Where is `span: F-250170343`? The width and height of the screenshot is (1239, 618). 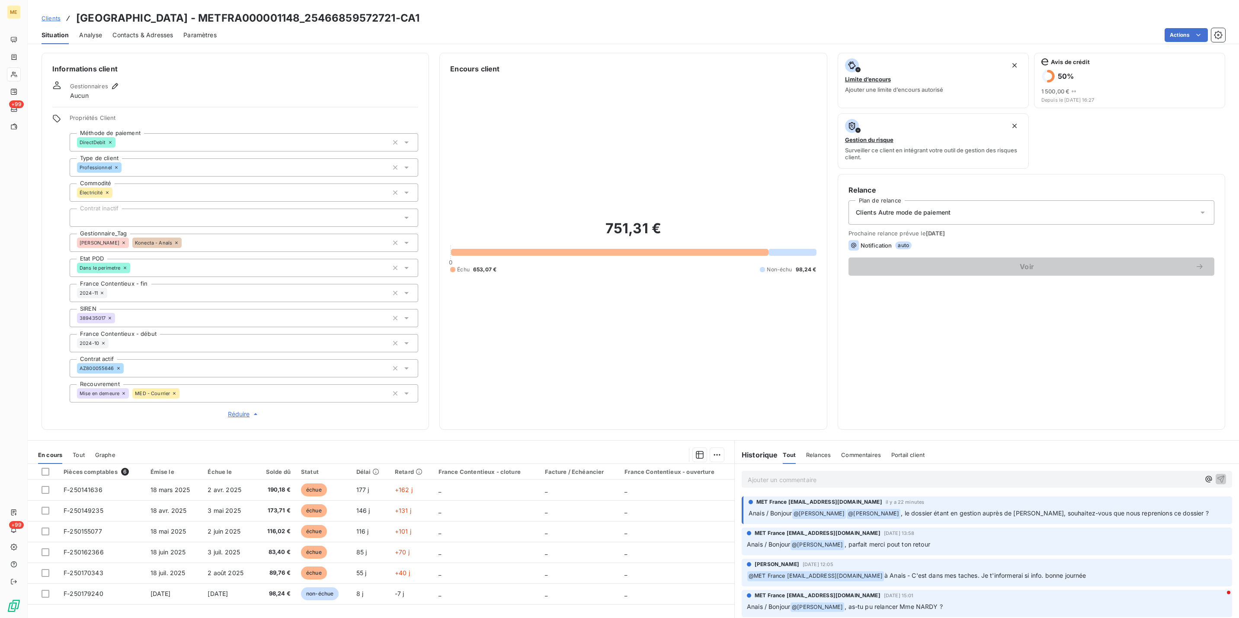
span: F-250170343 is located at coordinates (83, 572).